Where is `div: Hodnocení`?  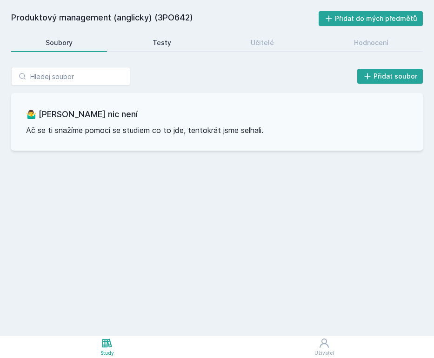 div: Hodnocení is located at coordinates (371, 43).